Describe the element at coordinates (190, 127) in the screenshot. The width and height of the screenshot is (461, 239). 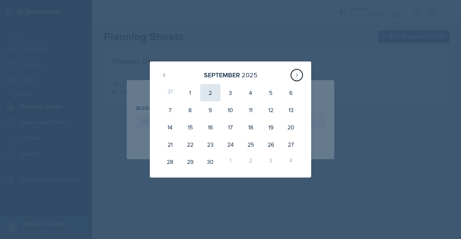
I see `div: 15` at that location.